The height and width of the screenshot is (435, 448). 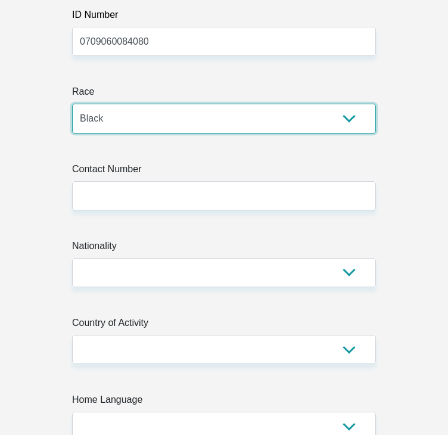 What do you see at coordinates (224, 196) in the screenshot?
I see `input: Contact Number` at bounding box center [224, 196].